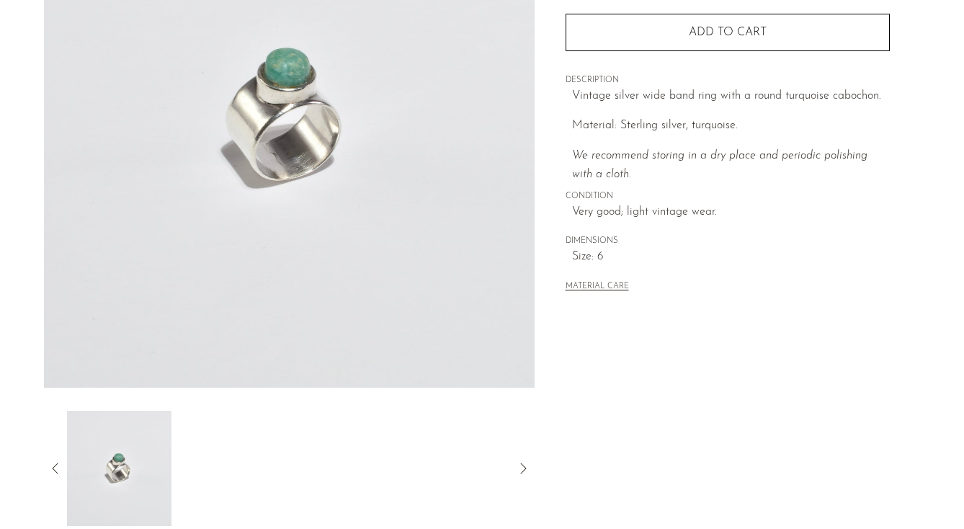 The height and width of the screenshot is (529, 964). What do you see at coordinates (728, 241) in the screenshot?
I see `span: DIMENSIONS` at bounding box center [728, 241].